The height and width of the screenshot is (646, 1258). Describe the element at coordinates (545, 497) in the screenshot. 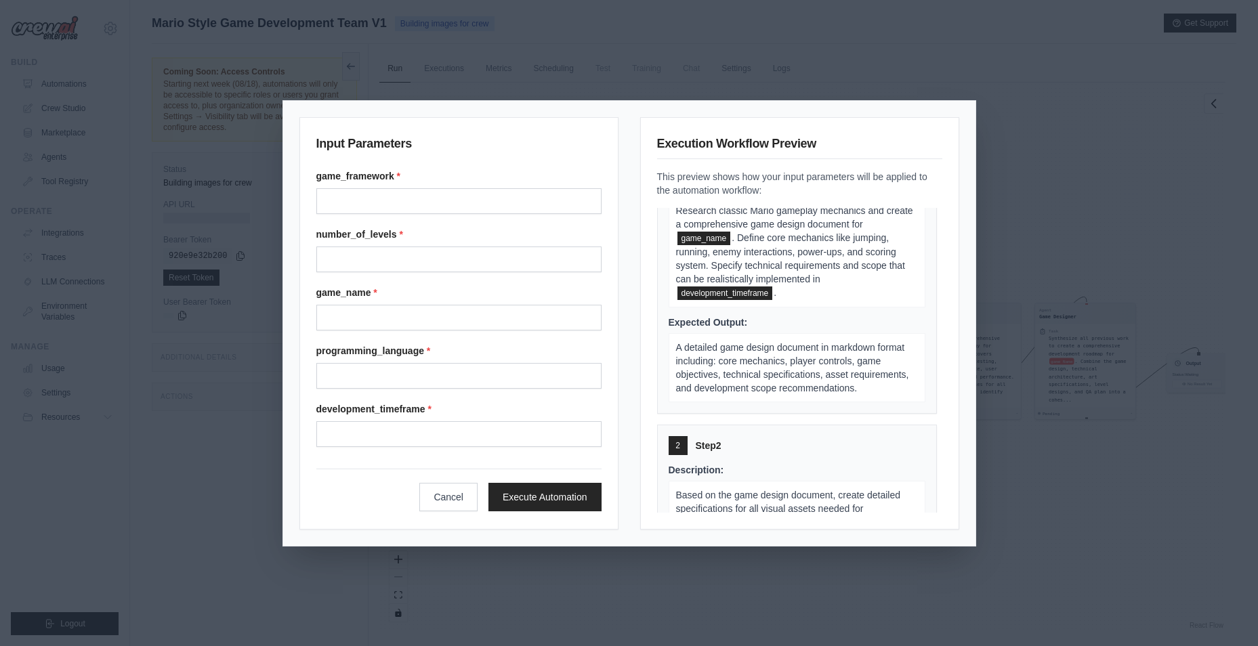

I see `button: Execute Automation` at that location.